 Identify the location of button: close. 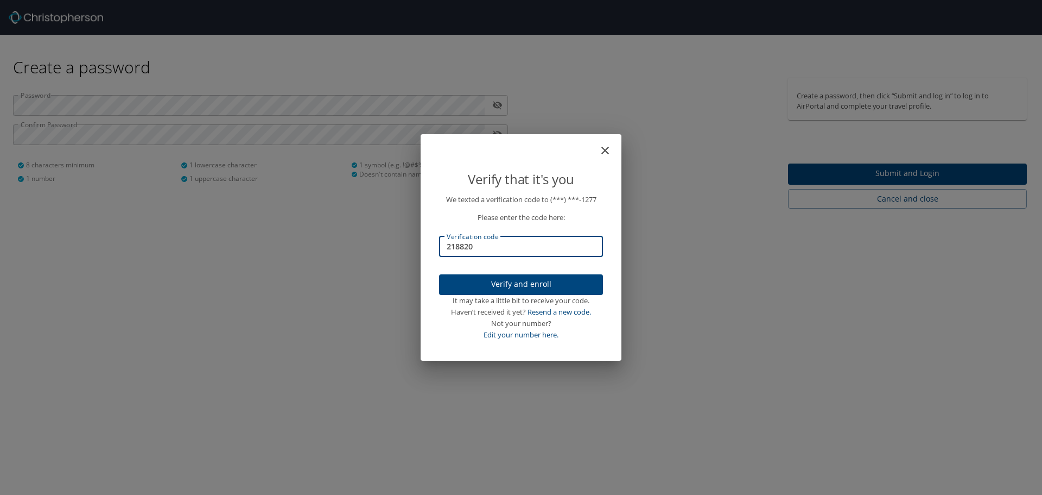
(611, 145).